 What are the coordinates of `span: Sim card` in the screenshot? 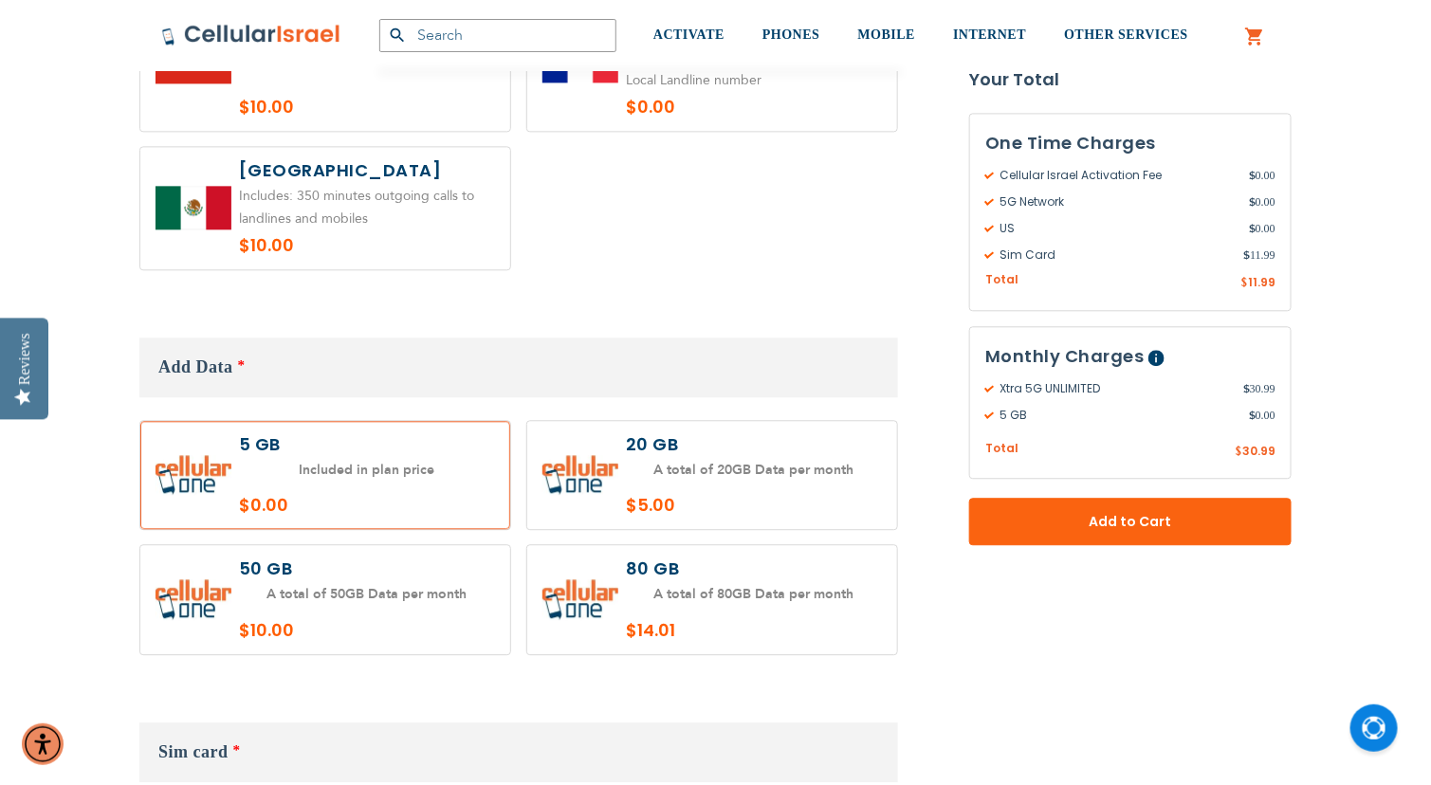 It's located at (193, 752).